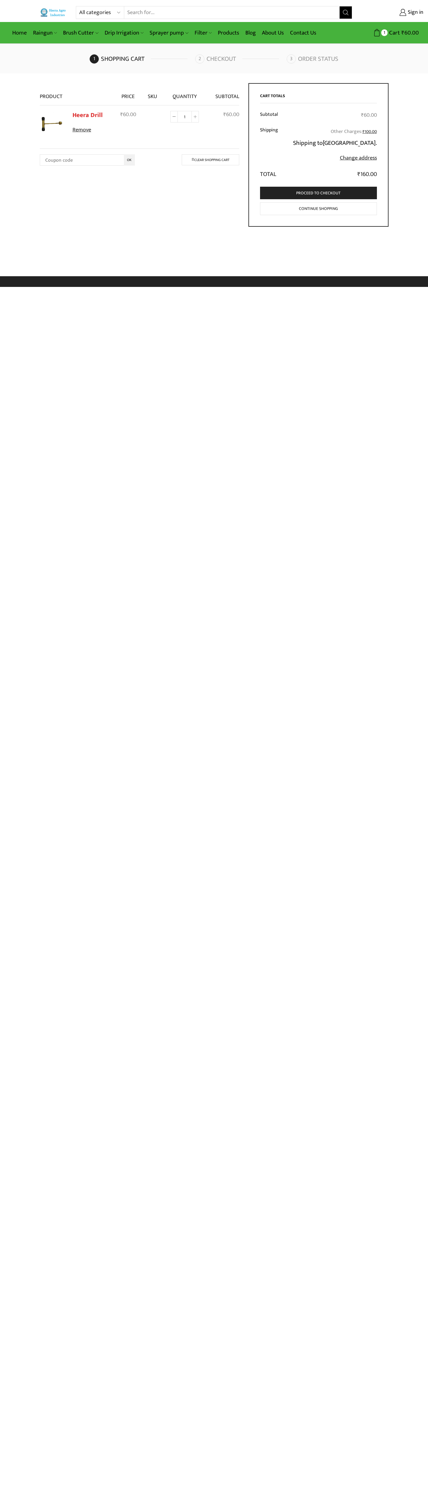  I want to click on a: Change address, so click(358, 158).